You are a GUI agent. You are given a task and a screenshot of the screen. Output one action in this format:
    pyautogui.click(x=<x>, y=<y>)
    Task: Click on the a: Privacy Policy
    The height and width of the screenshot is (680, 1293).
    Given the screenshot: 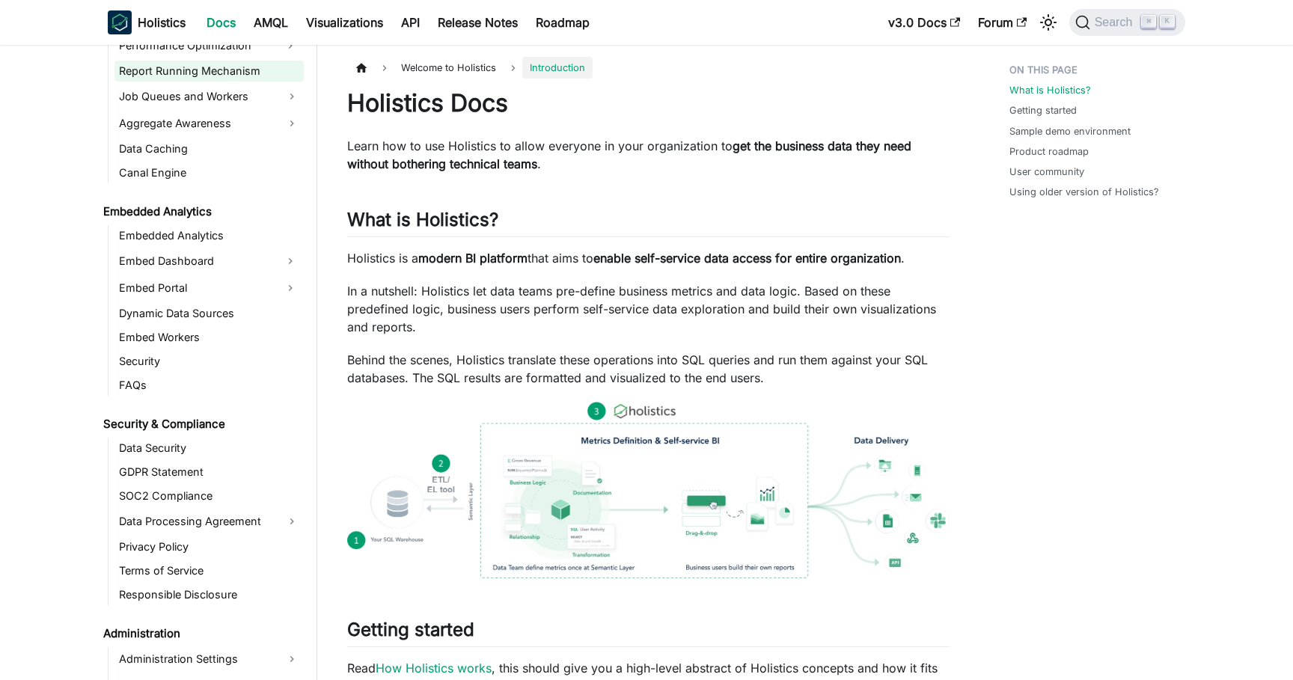 What is the action you would take?
    pyautogui.click(x=209, y=547)
    